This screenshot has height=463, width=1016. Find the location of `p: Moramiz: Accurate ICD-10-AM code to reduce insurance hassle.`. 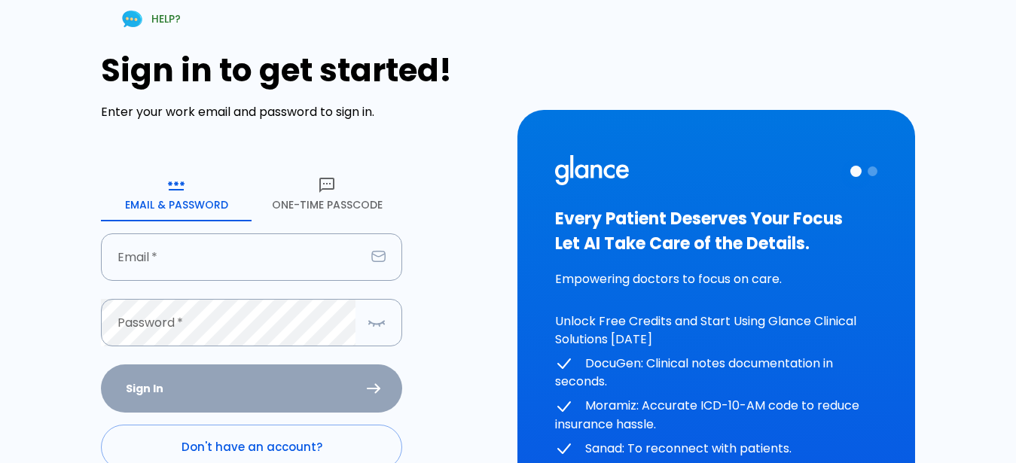

p: Moramiz: Accurate ICD-10-AM code to reduce insurance hassle. is located at coordinates (716, 415).